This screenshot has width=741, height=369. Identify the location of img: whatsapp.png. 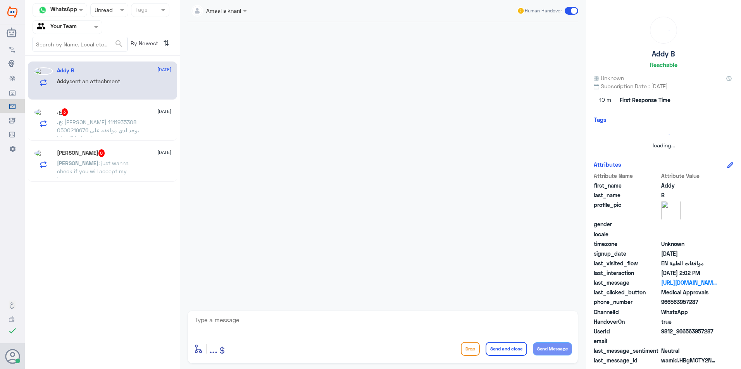
(43, 10).